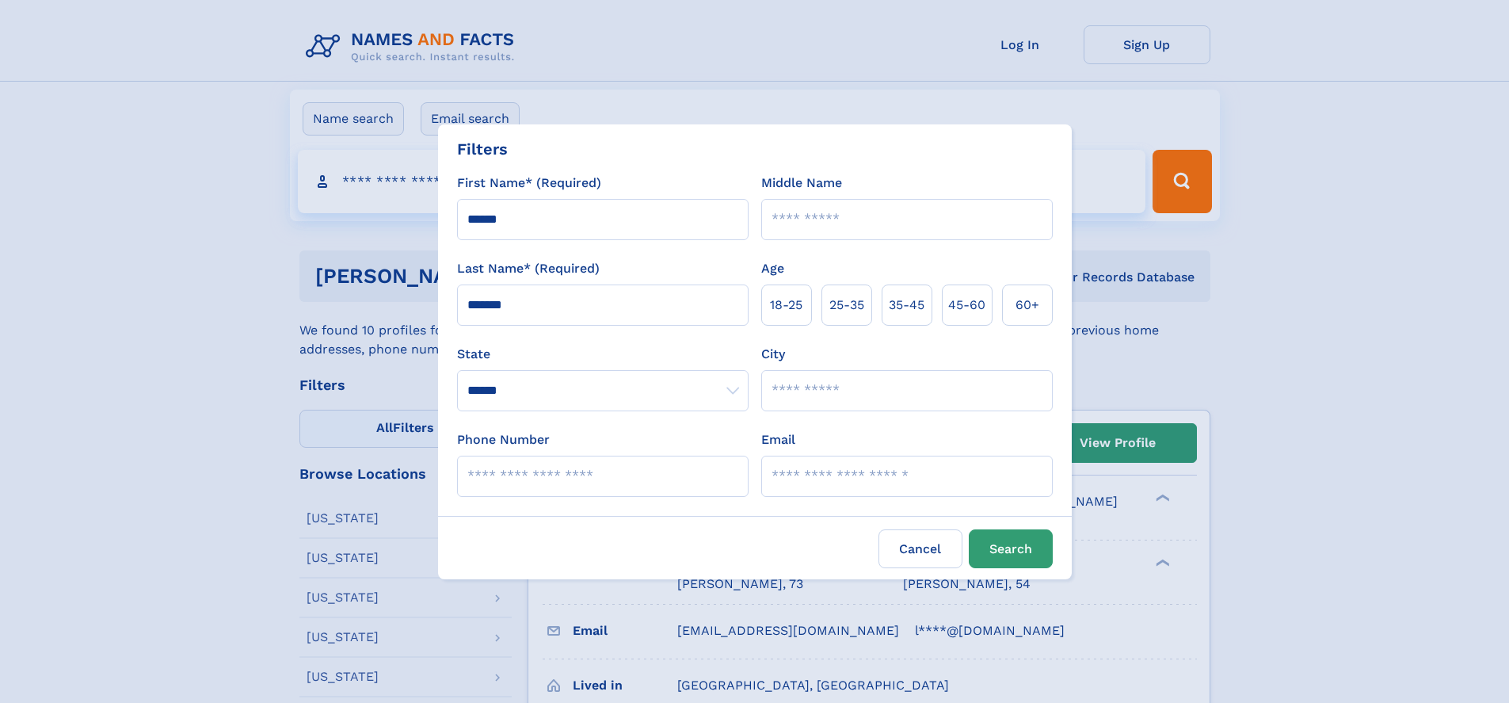  Describe the element at coordinates (529, 183) in the screenshot. I see `label: First Name* (Required)` at that location.